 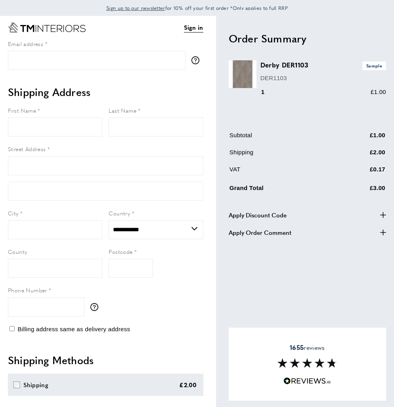 What do you see at coordinates (105, 92) in the screenshot?
I see `h2: Shipping Address` at bounding box center [105, 92].